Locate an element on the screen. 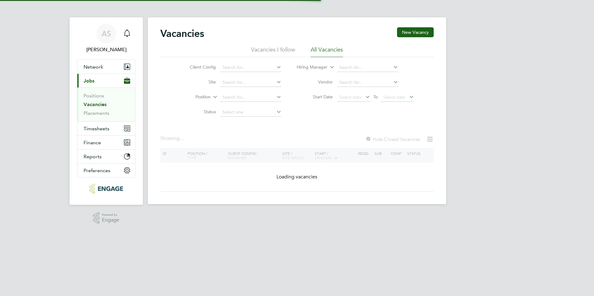 The height and width of the screenshot is (296, 594). span: Timesheets is located at coordinates (96, 129).